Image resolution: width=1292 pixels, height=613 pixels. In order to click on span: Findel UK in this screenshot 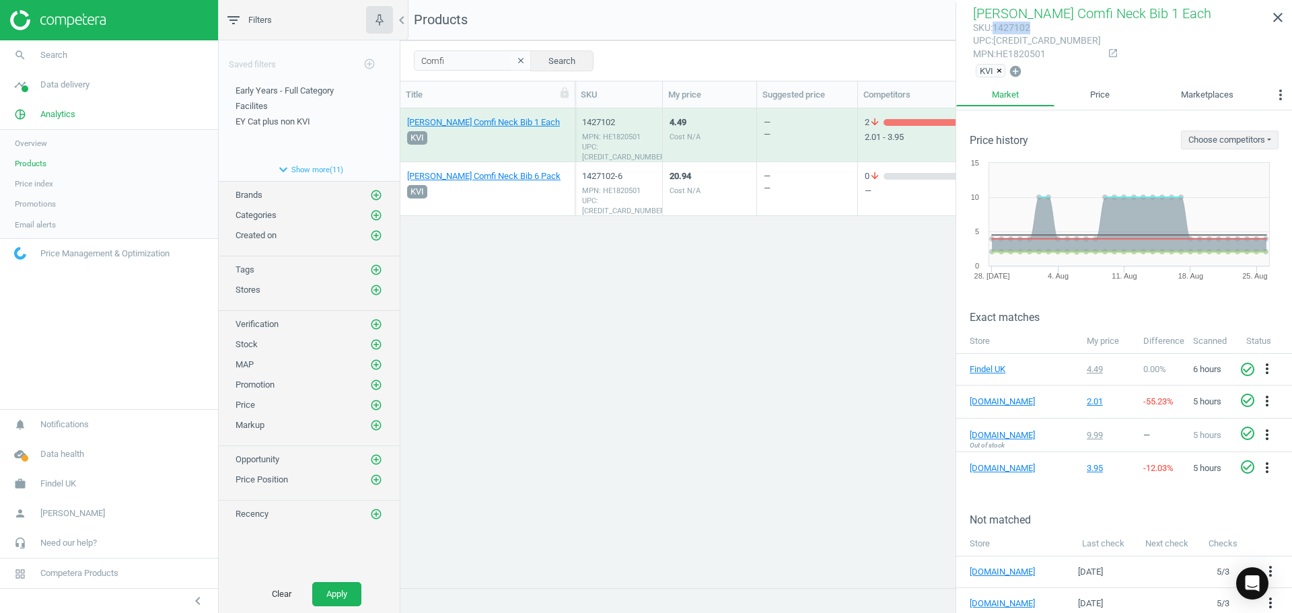, I will do `click(58, 484)`.